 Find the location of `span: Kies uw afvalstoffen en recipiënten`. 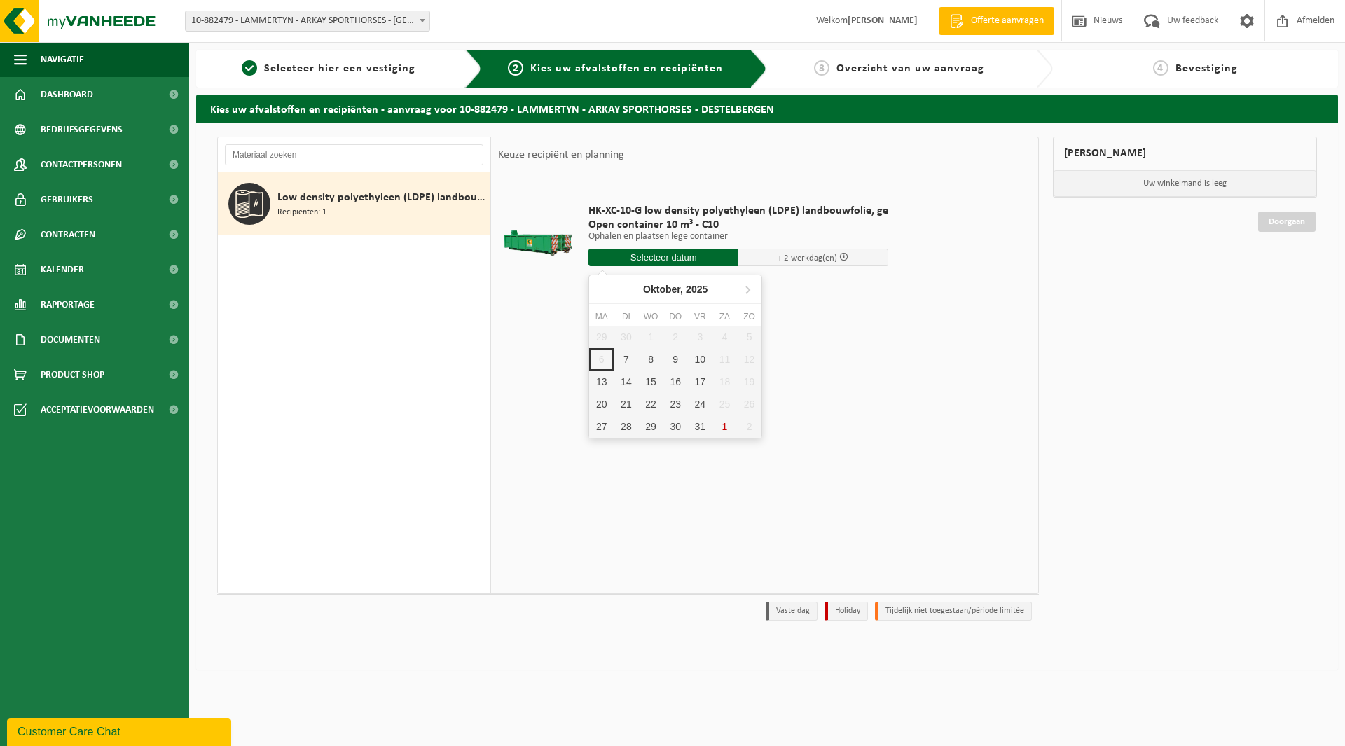

span: Kies uw afvalstoffen en recipiënten is located at coordinates (626, 69).